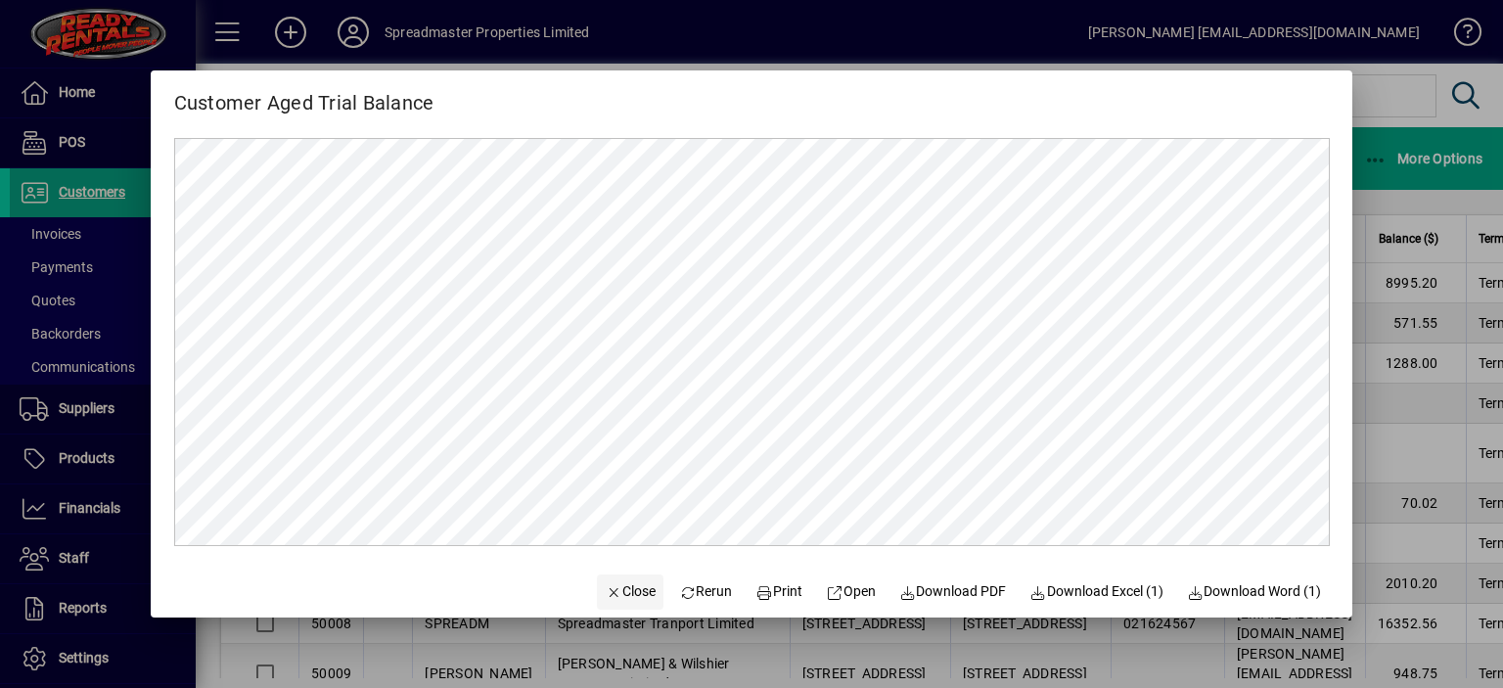 This screenshot has height=688, width=1503. I want to click on button: Download Excel (1), so click(1096, 592).